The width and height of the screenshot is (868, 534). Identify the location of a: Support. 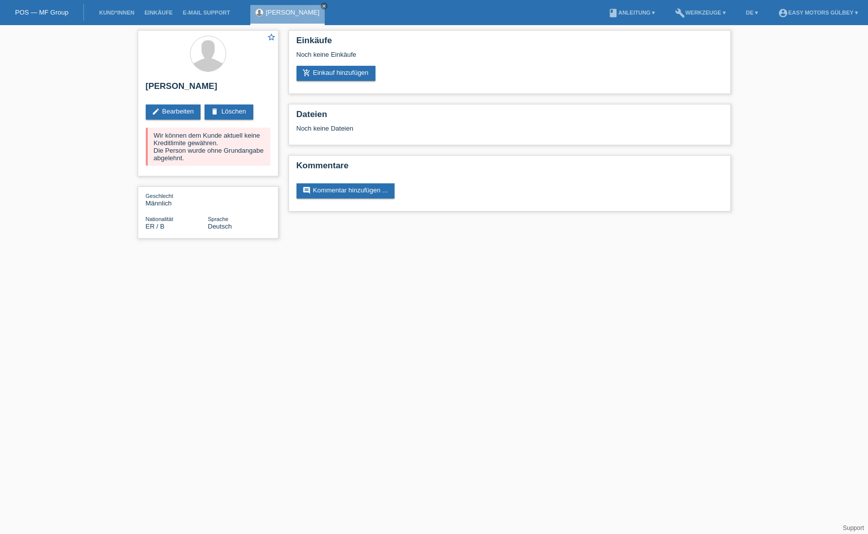
(853, 528).